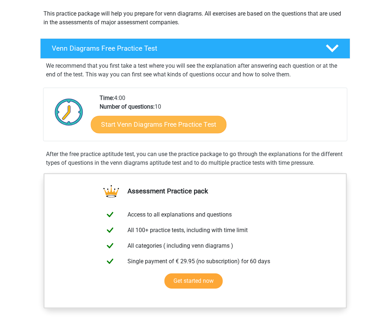  I want to click on div: 4:00 10, so click(220, 117).